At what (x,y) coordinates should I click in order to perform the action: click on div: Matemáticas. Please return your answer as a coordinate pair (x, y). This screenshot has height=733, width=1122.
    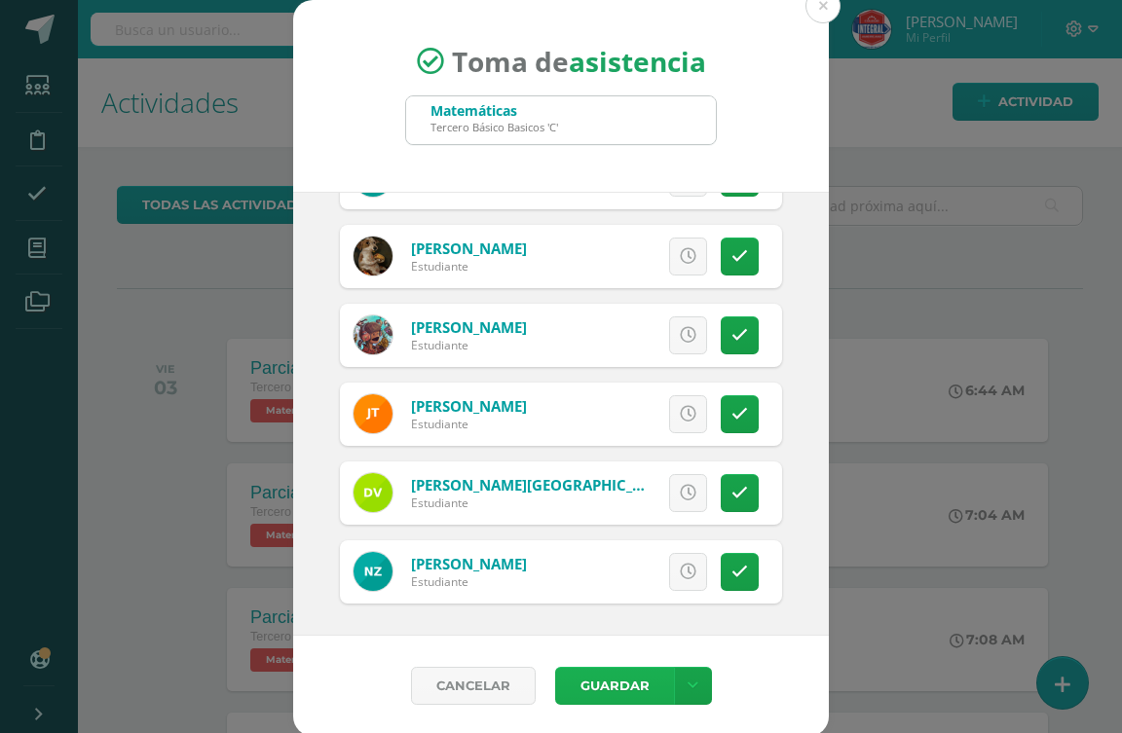
    Looking at the image, I should click on (494, 110).